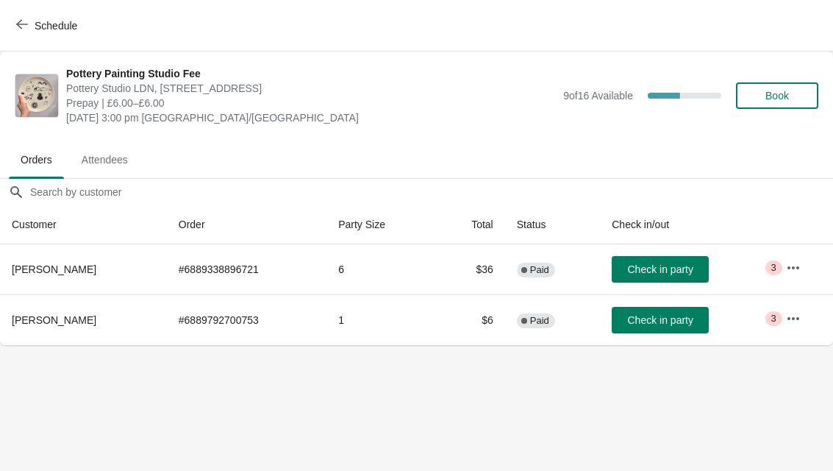 The image size is (833, 471). Describe the element at coordinates (470, 269) in the screenshot. I see `td: $36` at that location.